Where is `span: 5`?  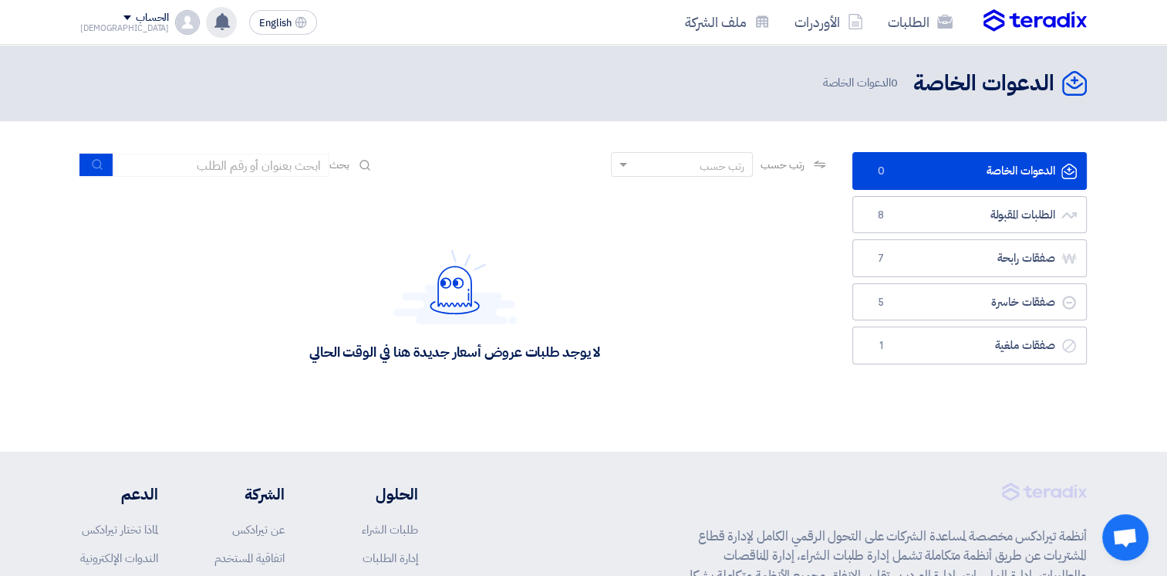 span: 5 is located at coordinates (881, 302).